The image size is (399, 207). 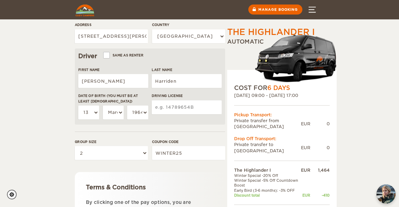 I want to click on td: Early Bird (3-6 months): -3% OFF, so click(x=267, y=191).